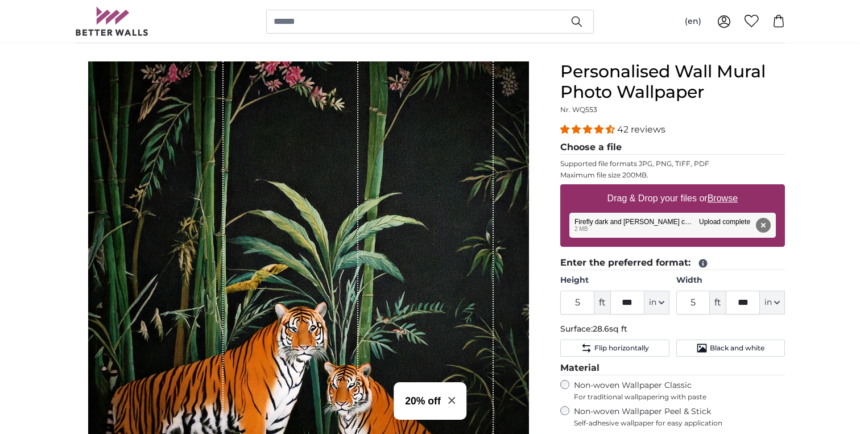  Describe the element at coordinates (673, 164) in the screenshot. I see `p: Supported file formats JPG, PNG, TIFF, PDF` at that location.